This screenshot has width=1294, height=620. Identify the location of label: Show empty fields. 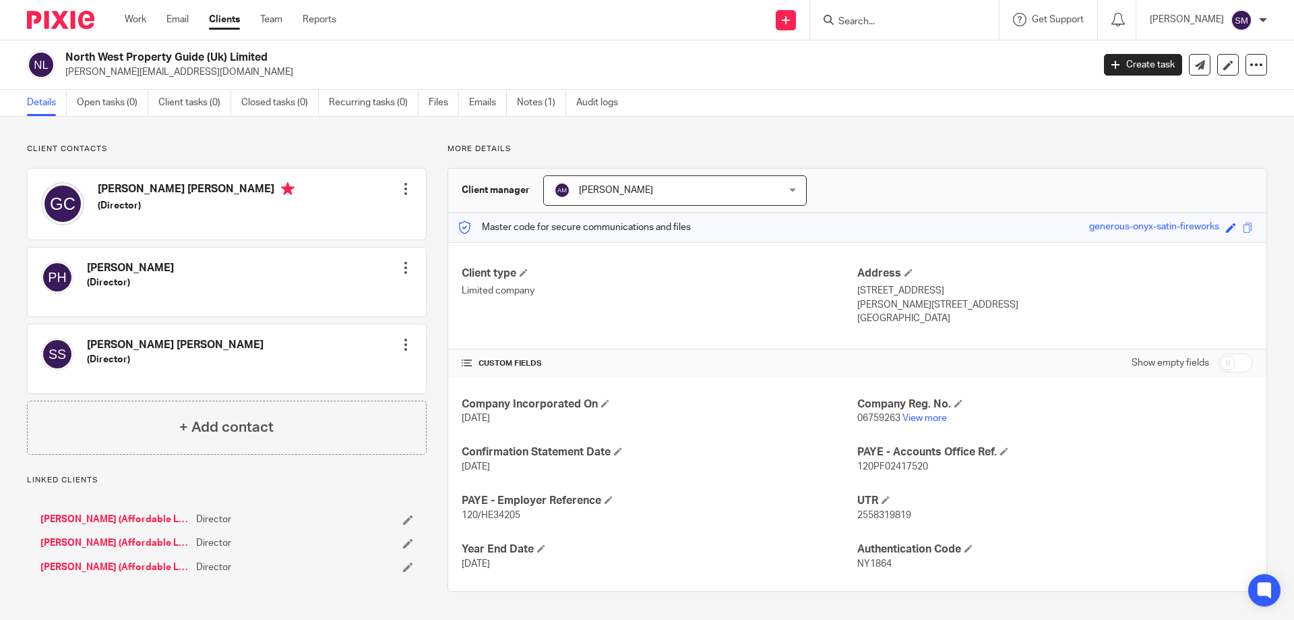
(1170, 363).